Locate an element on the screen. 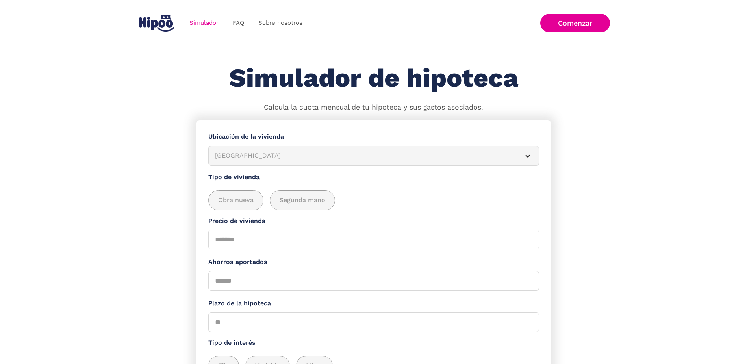  label: Plazo de la hipoteca is located at coordinates (374, 303).